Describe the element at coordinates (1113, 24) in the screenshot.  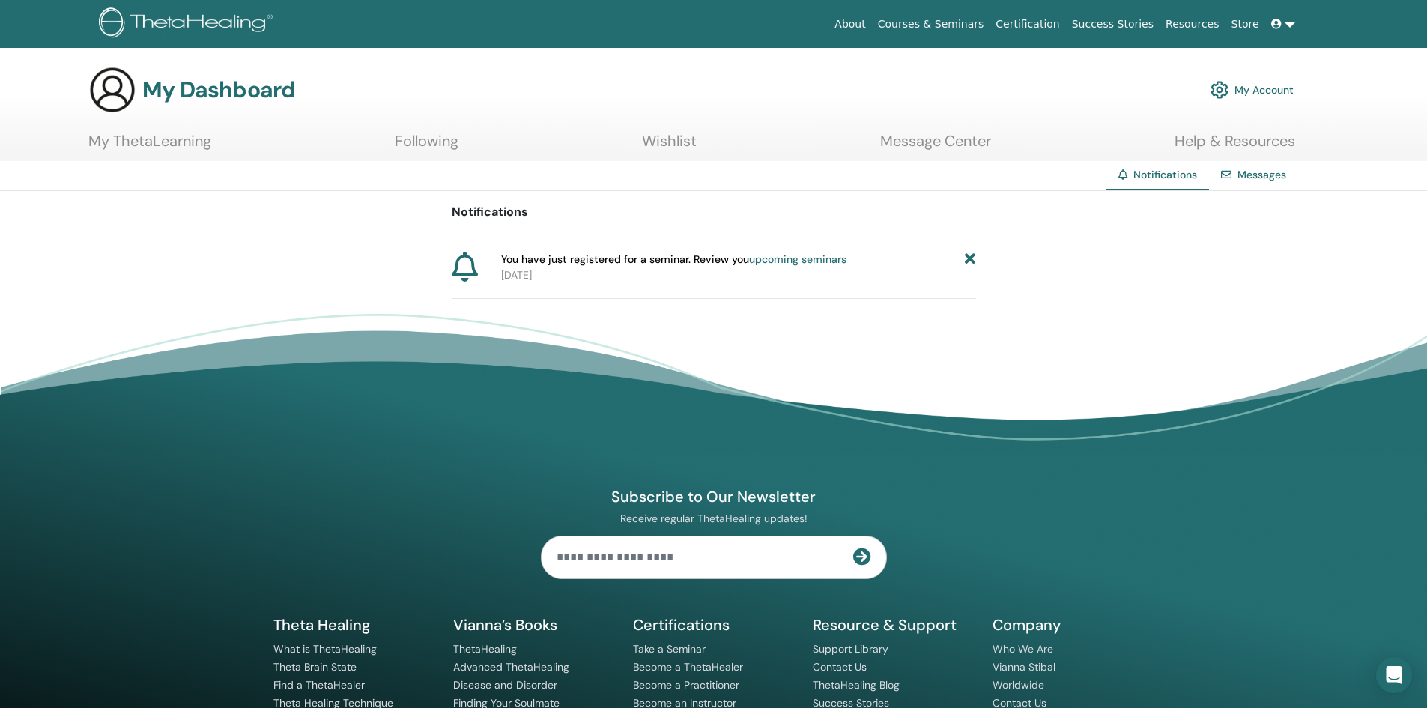
I see `a: Success Stories` at that location.